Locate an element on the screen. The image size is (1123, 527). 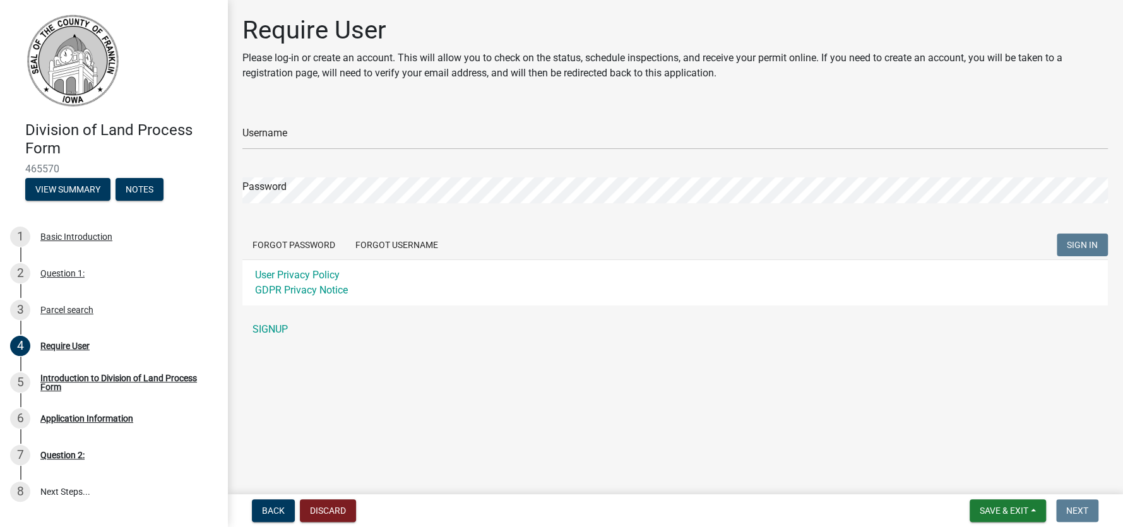
button: Save & Exit is located at coordinates (1008, 511).